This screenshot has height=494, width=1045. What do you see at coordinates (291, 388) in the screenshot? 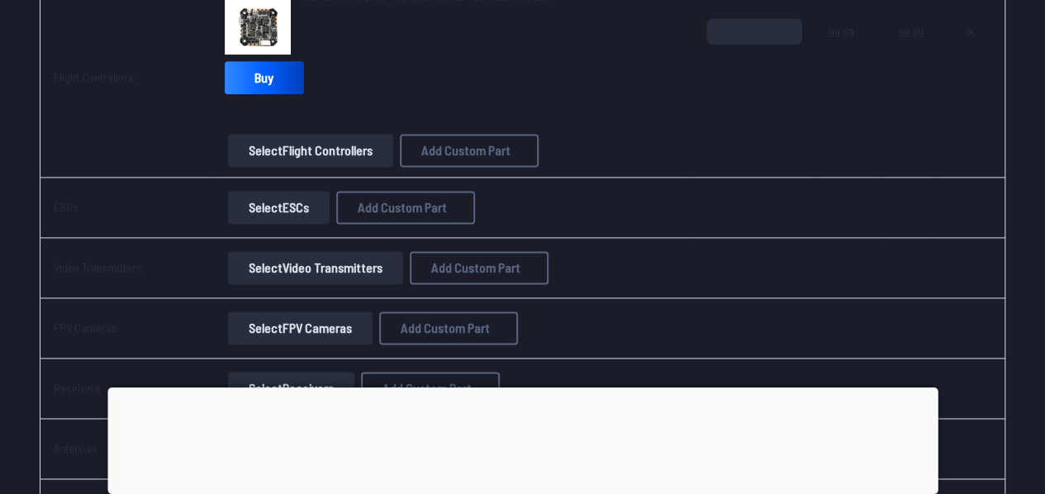
I see `button: SelectReceivers` at bounding box center [291, 388].